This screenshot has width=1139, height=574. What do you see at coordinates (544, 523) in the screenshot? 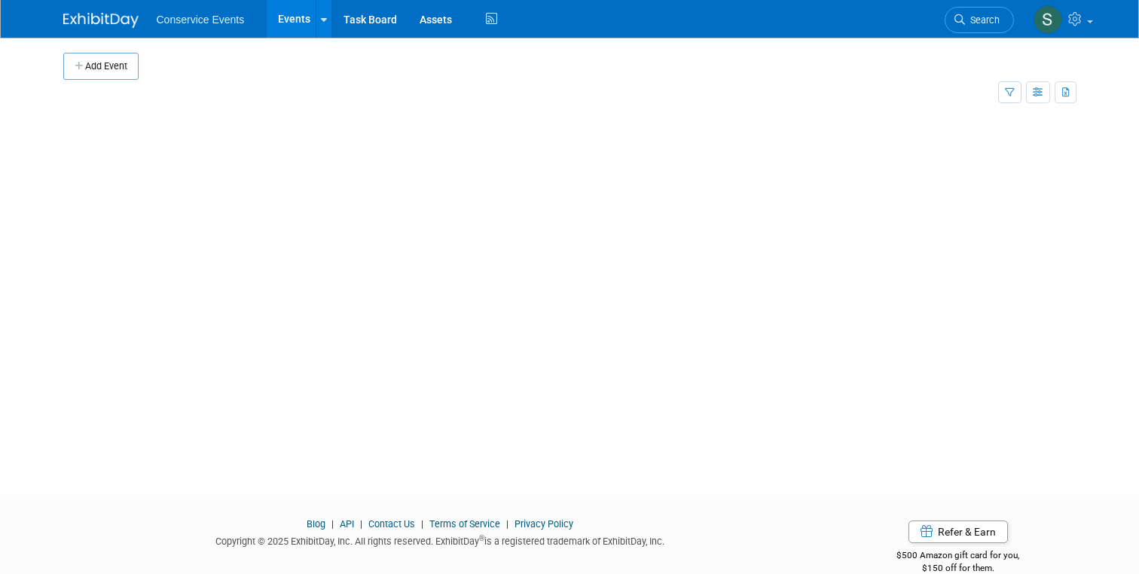
I see `a: Privacy Policy` at bounding box center [544, 523].